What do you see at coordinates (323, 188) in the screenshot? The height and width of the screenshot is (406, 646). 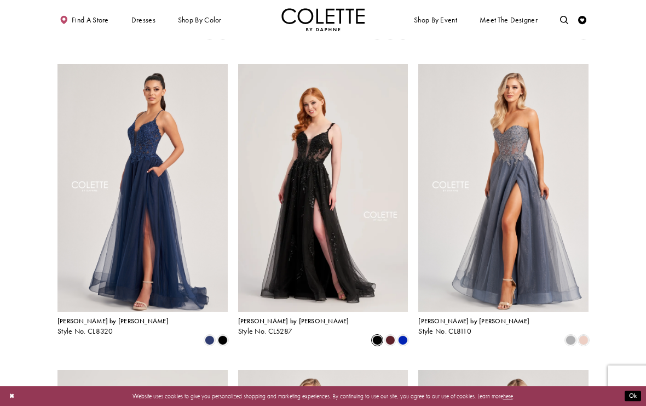 I see `a: Visit Colette by Daphne Style No. CL5287 Page` at bounding box center [323, 188].